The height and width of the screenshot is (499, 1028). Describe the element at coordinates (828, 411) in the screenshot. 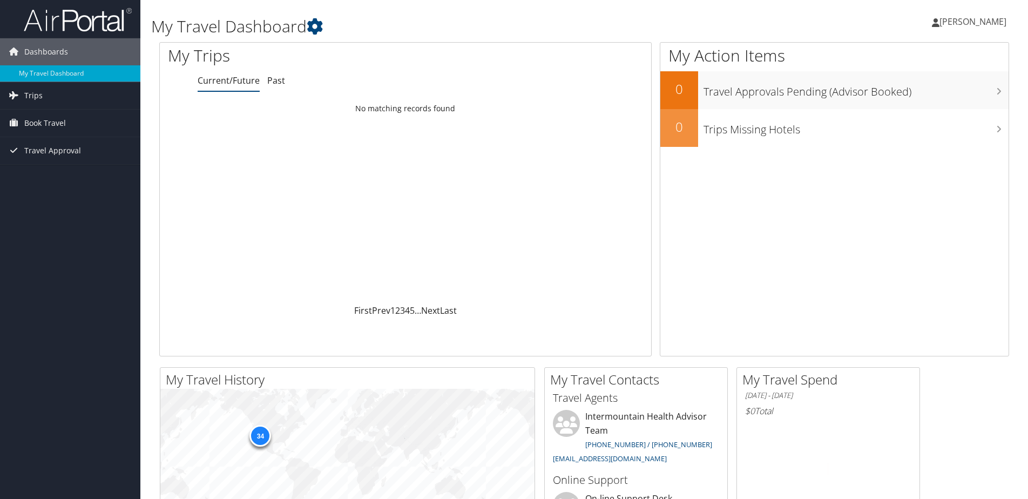

I see `h6: Total` at that location.